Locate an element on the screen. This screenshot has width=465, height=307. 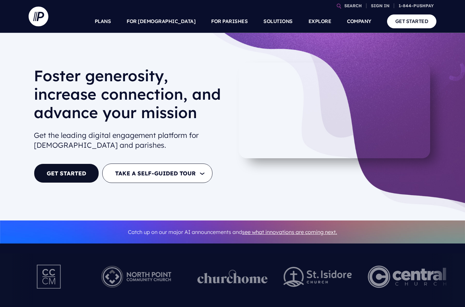
img: Pushpay_Logo__NorthPoint is located at coordinates (136, 277).